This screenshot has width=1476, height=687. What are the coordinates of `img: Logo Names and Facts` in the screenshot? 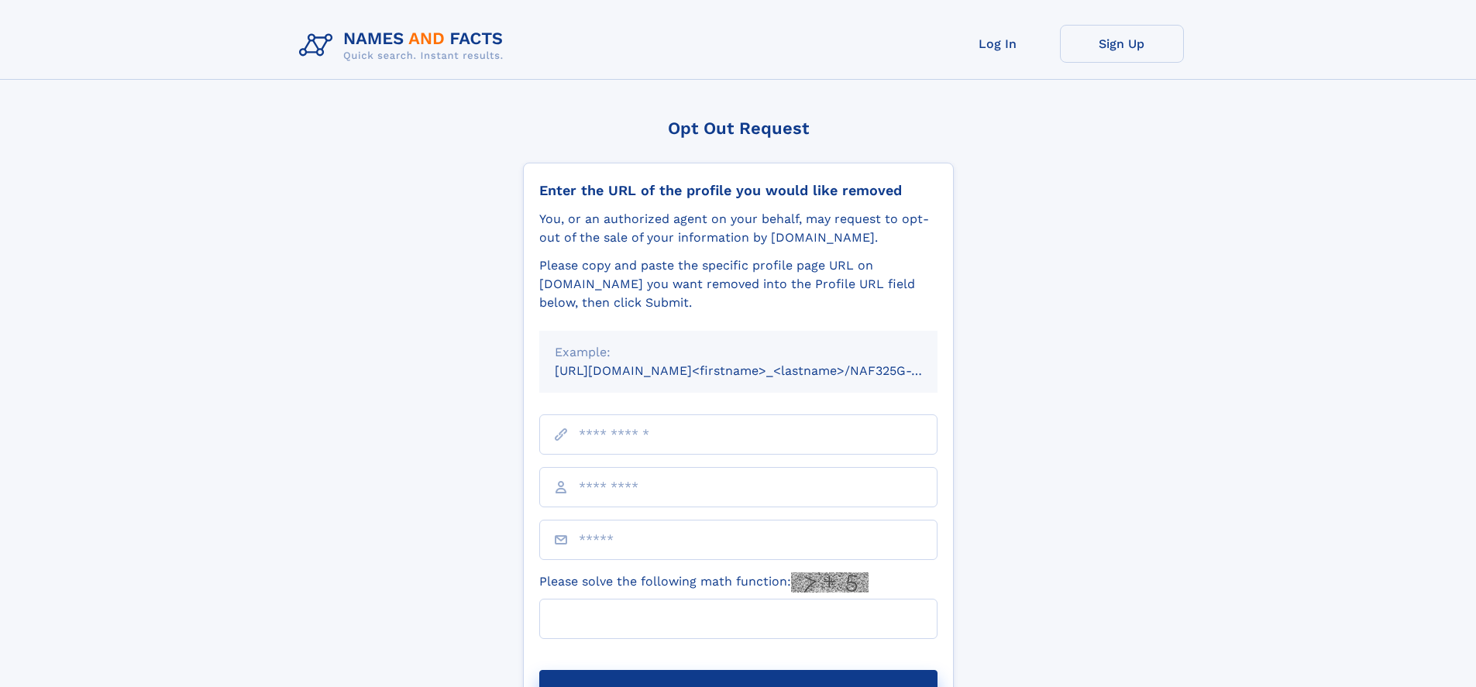 It's located at (404, 46).